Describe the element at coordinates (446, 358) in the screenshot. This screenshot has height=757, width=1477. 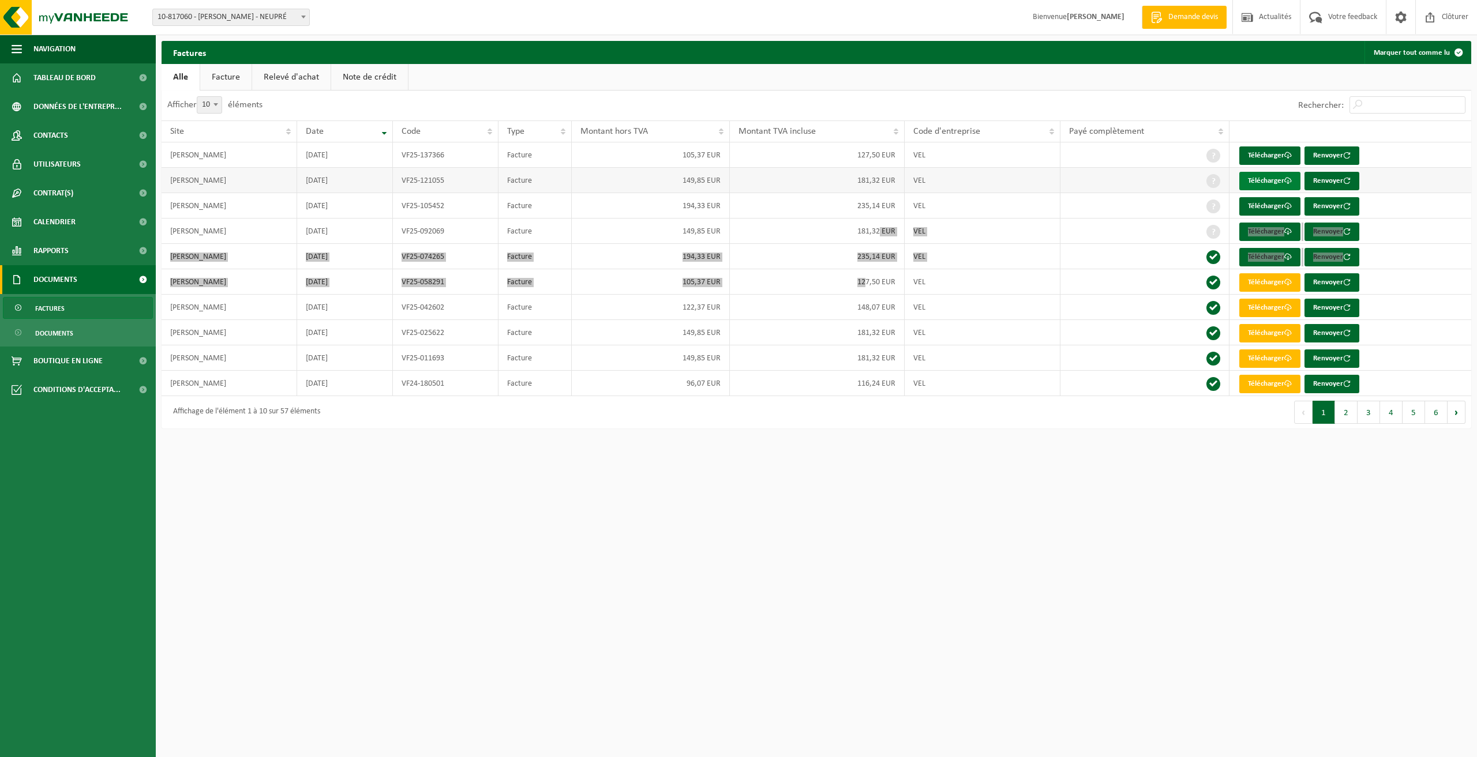
I see `td: VF25-011693` at that location.